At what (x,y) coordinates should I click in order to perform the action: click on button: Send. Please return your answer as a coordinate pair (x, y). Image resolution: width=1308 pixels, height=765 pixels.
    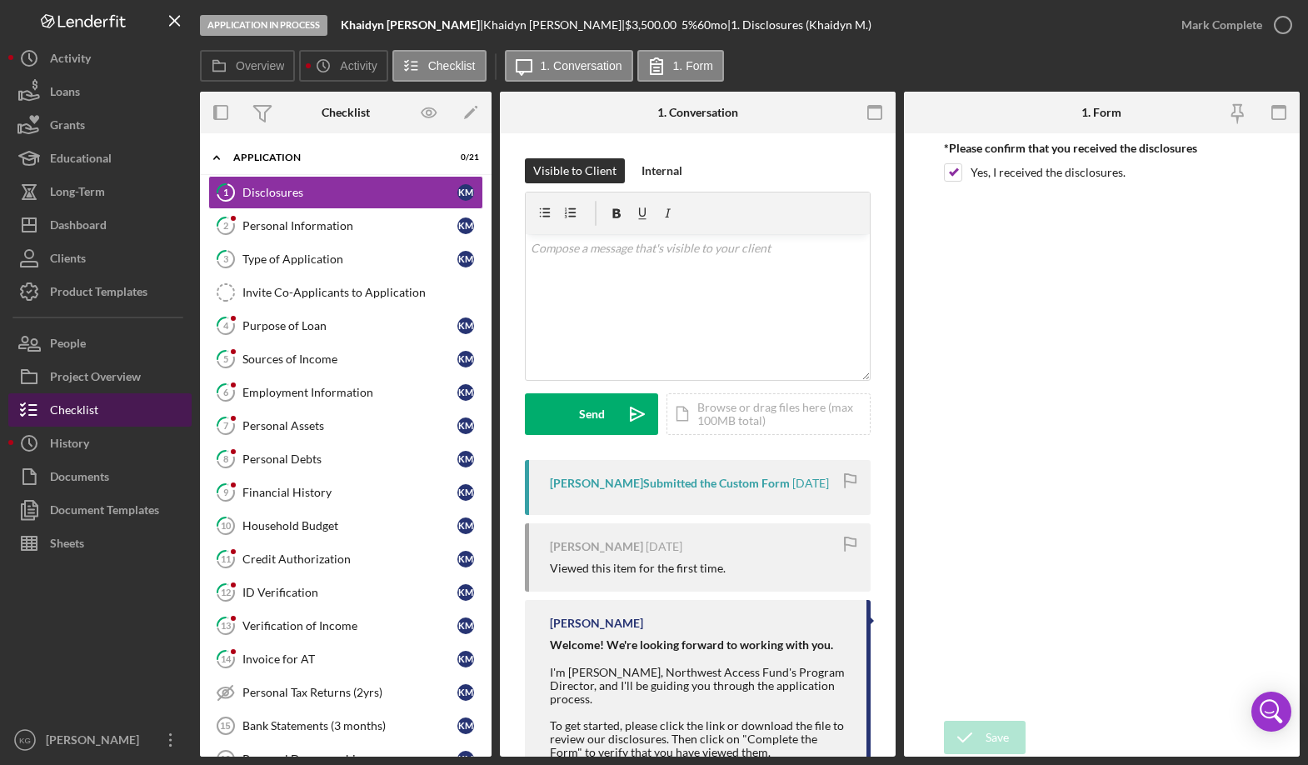
    Looking at the image, I should click on (592, 414).